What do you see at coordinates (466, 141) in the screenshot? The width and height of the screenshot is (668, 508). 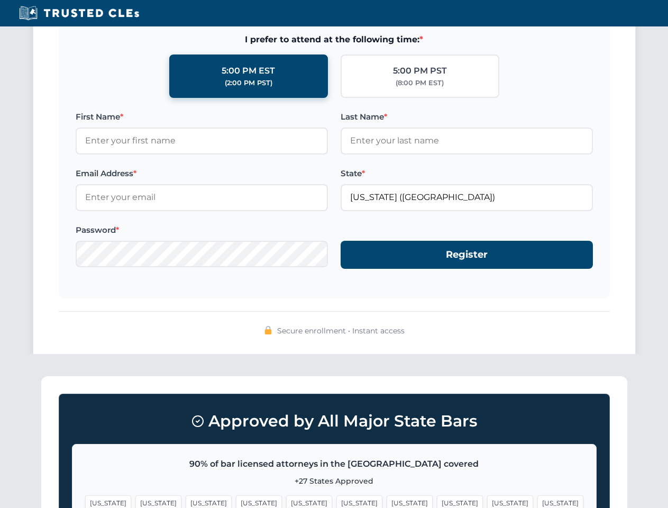 I see `input: Enter your last name` at bounding box center [466, 141].